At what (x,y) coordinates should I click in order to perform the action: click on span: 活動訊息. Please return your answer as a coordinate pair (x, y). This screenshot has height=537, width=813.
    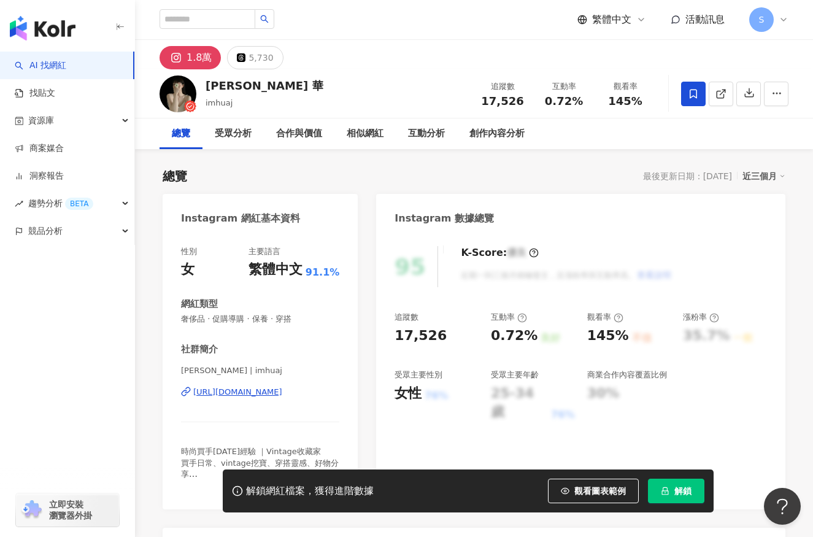
    Looking at the image, I should click on (705, 19).